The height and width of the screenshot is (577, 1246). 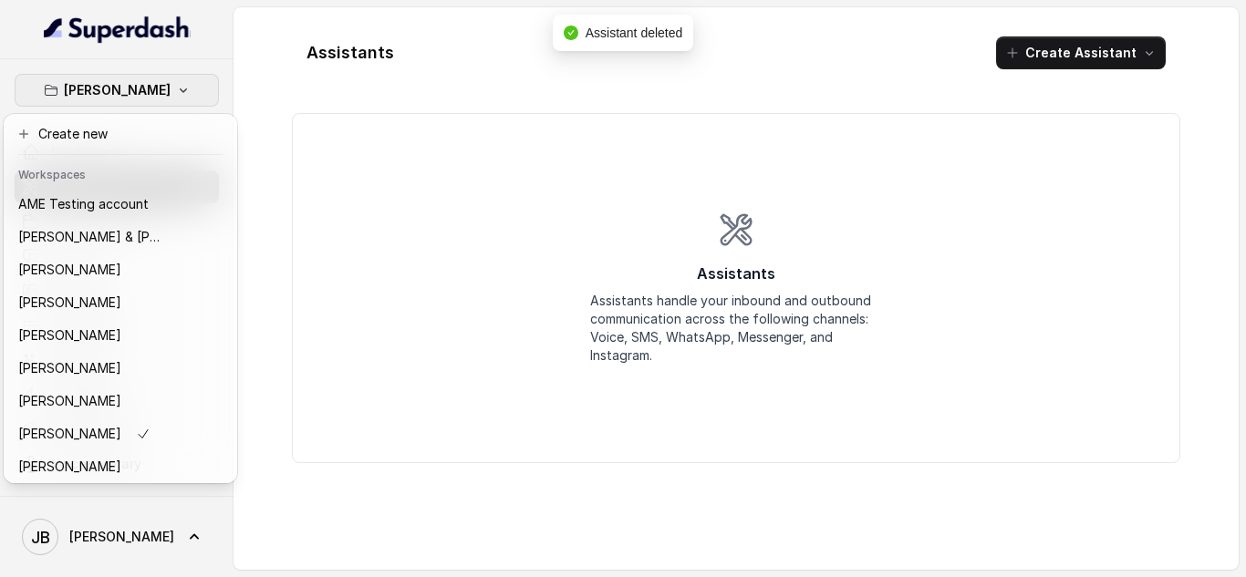 What do you see at coordinates (120, 173) in the screenshot?
I see `header: Workspaces` at bounding box center [120, 173].